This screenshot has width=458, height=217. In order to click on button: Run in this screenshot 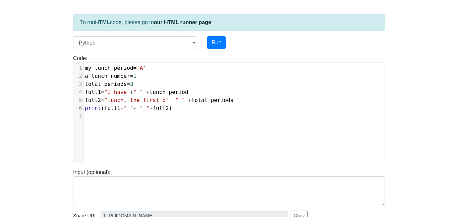, I will do `click(216, 43)`.